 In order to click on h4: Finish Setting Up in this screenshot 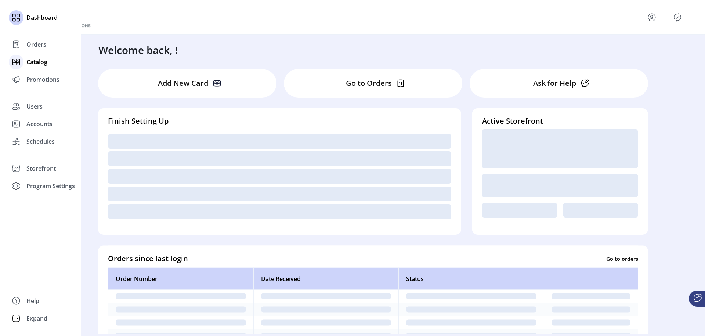, I will do `click(280, 121)`.